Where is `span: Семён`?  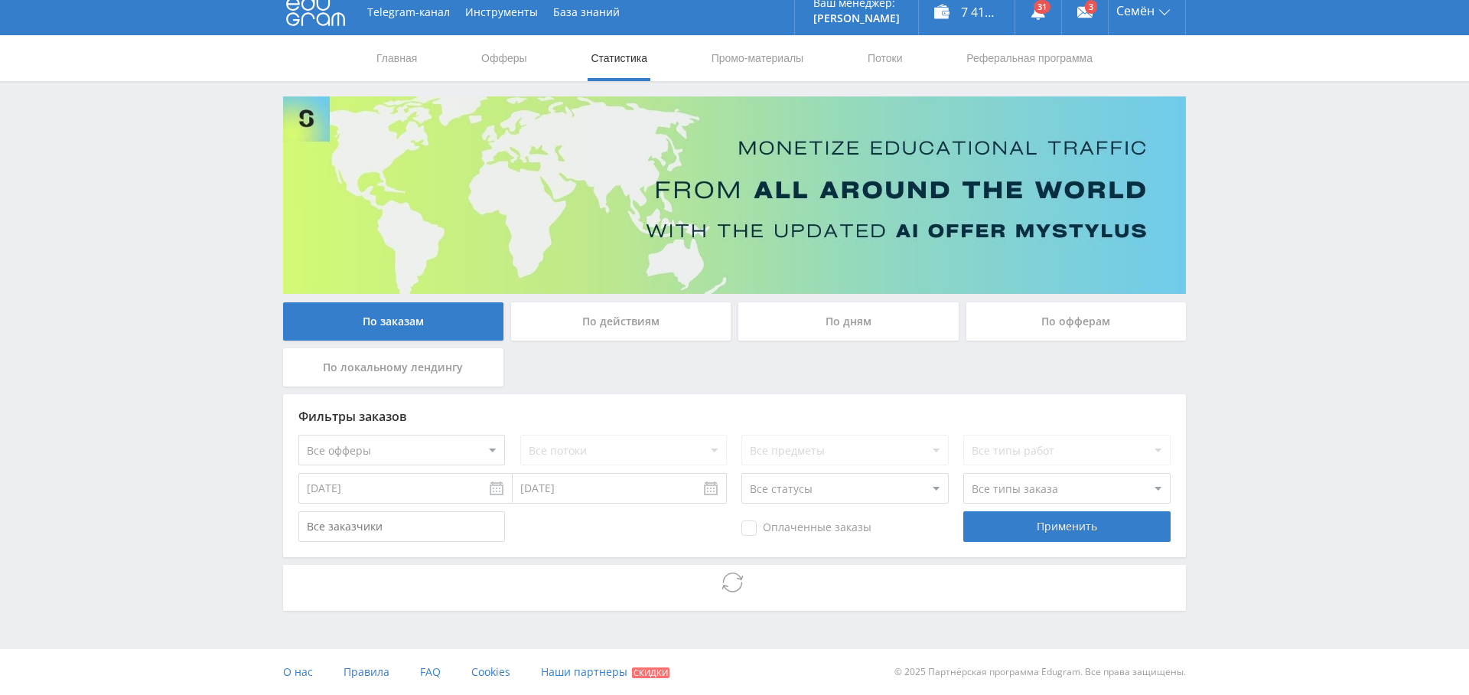
span: Семён is located at coordinates (1136, 11).